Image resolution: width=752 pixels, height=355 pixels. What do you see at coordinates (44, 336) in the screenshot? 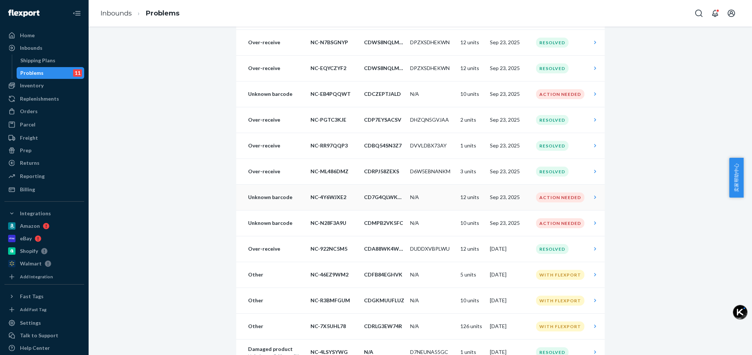
I see `a: Talk to Support` at bounding box center [44, 336].